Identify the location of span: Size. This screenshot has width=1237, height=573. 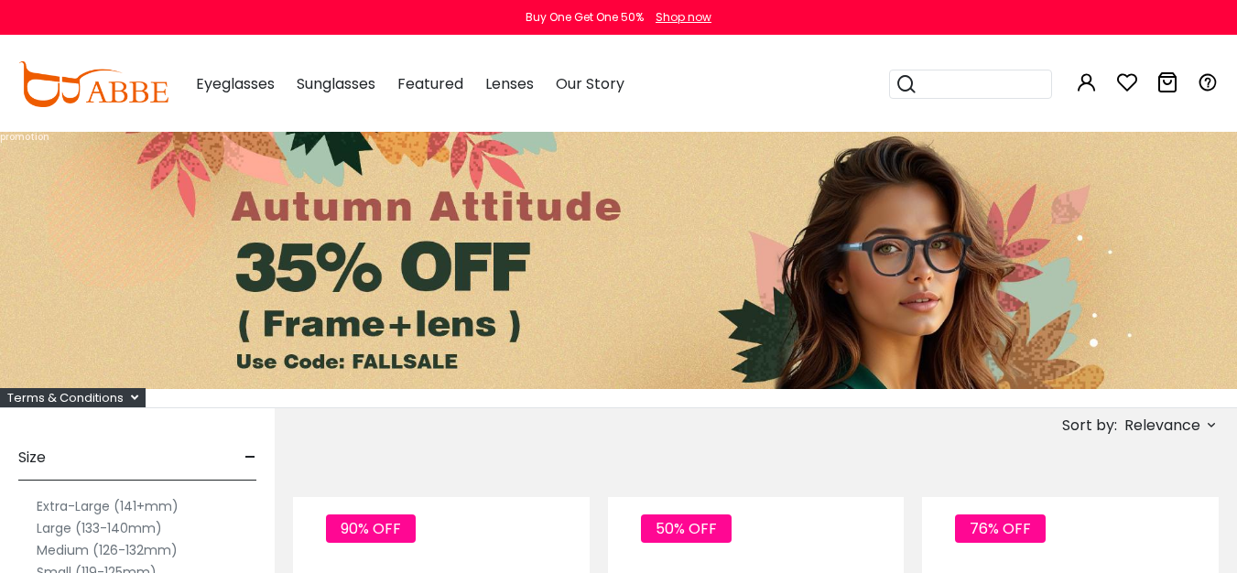
(32, 458).